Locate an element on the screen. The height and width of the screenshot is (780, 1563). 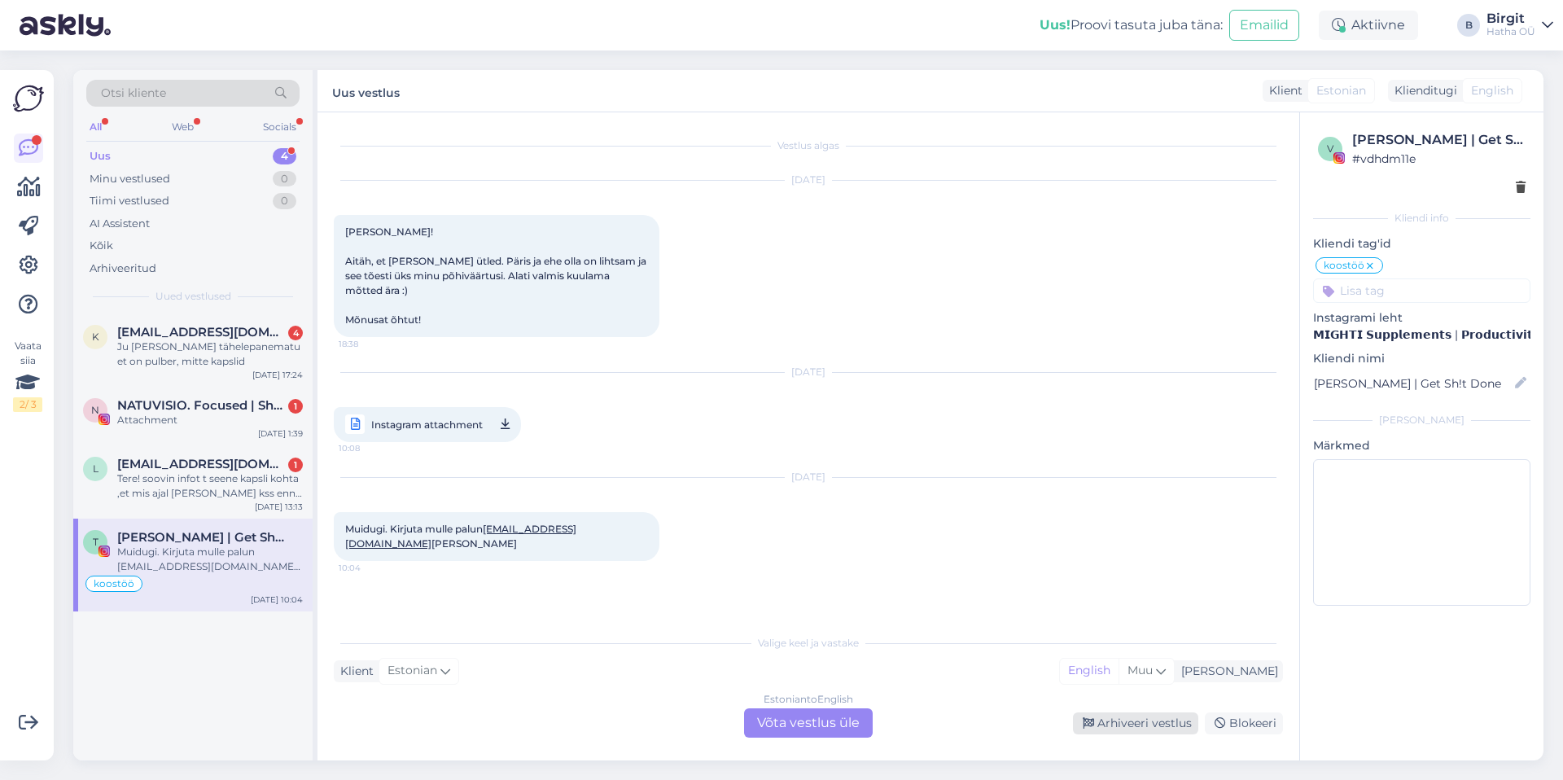
span: koivmerle@gmail.com is located at coordinates (202, 332).